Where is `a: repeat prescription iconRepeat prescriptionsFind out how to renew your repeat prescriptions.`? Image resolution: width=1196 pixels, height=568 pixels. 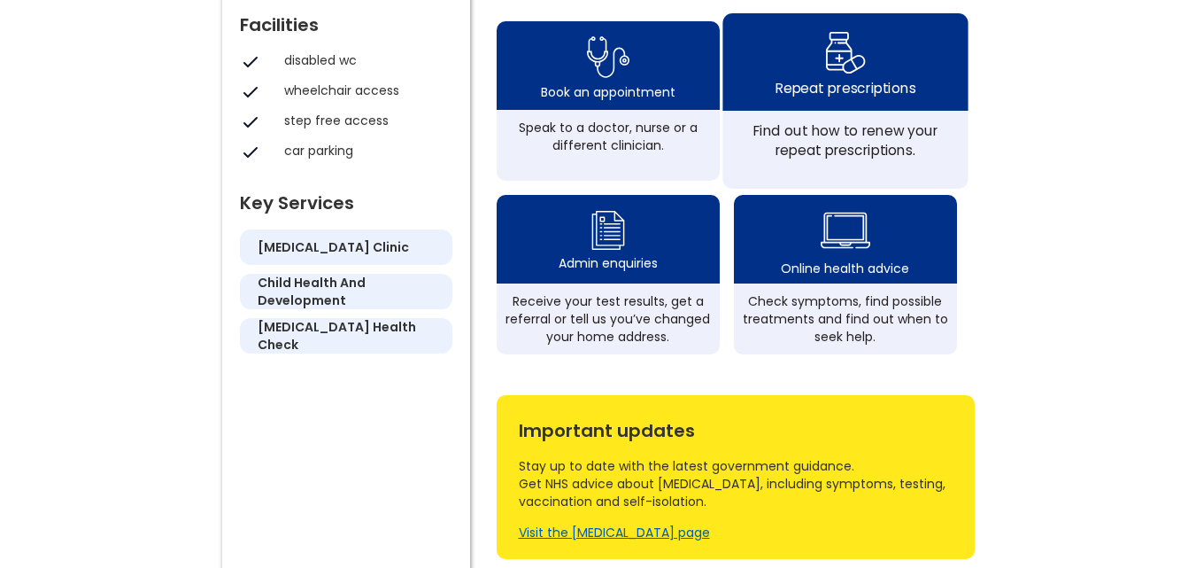 a: repeat prescription iconRepeat prescriptionsFind out how to renew your repeat prescriptions. is located at coordinates (845, 101).